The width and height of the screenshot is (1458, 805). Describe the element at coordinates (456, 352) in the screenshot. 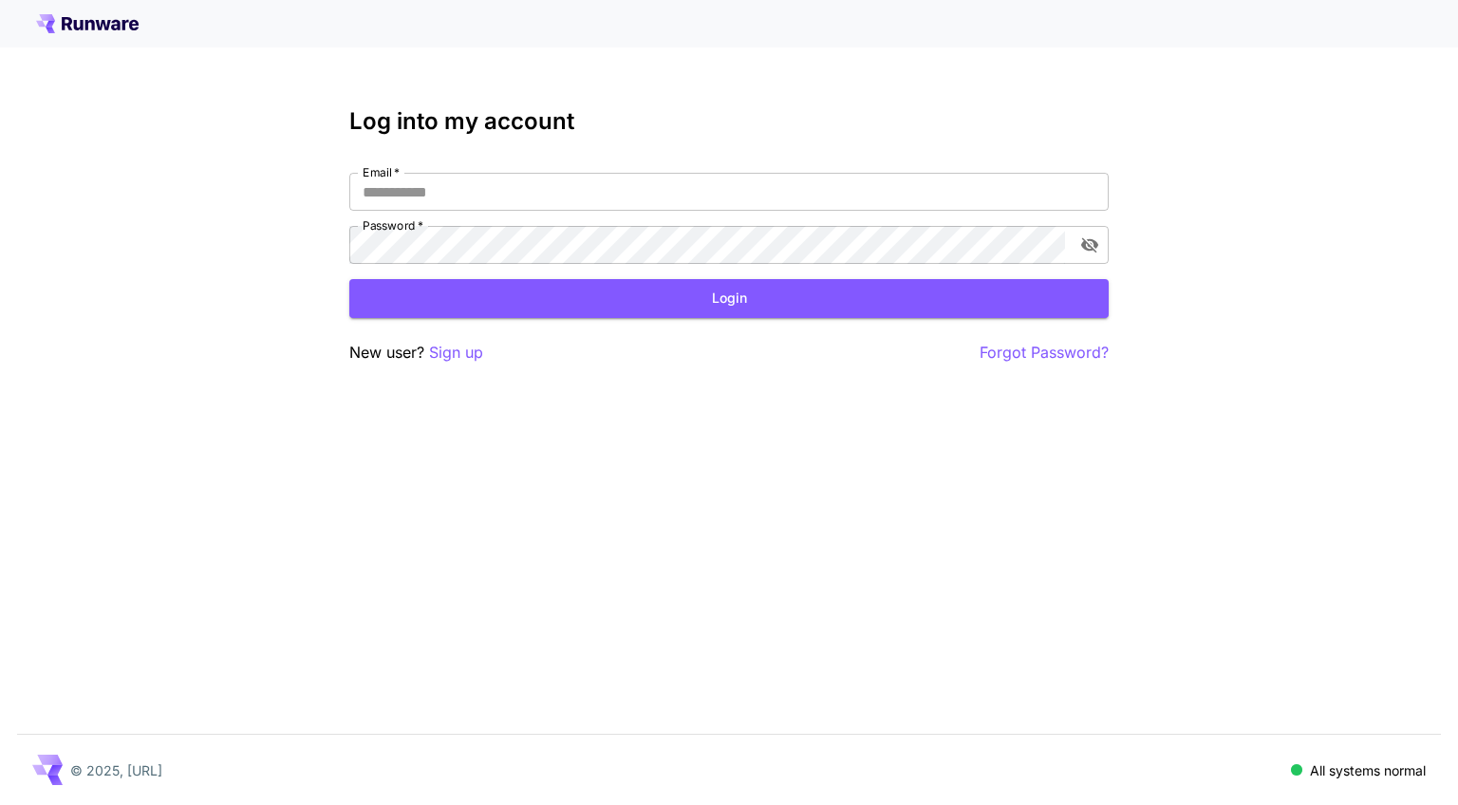

I see `p: Sign up` at that location.